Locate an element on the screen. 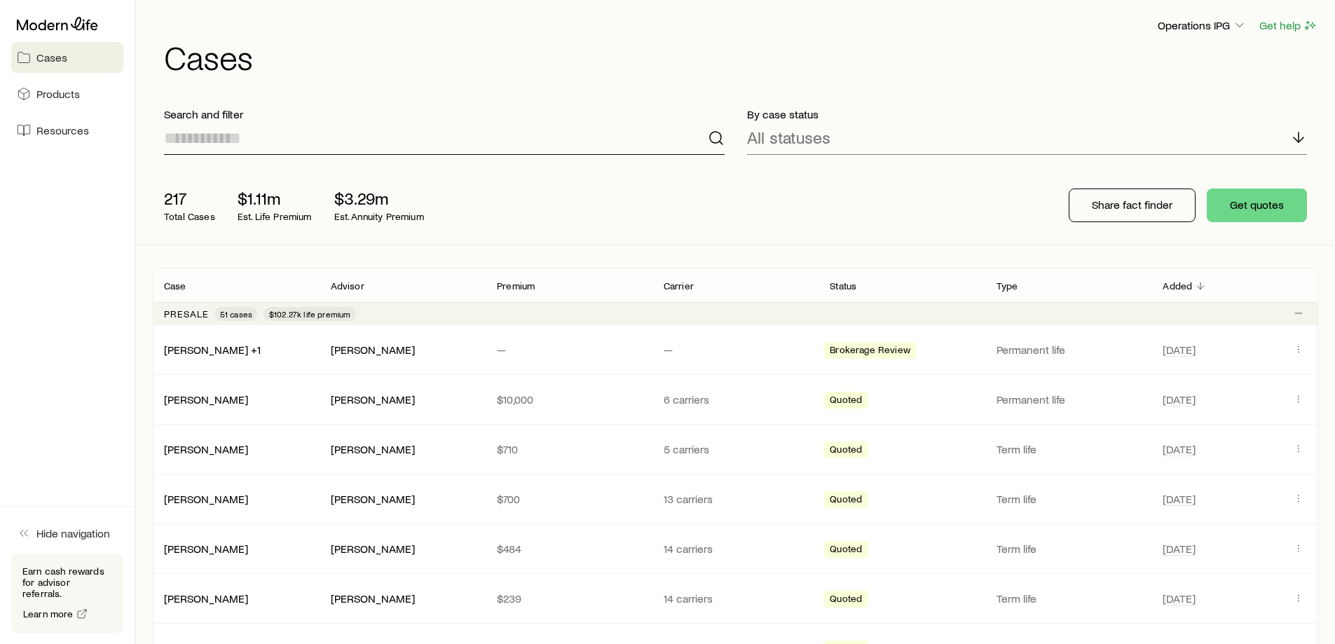  p: Carrier is located at coordinates (678, 286).